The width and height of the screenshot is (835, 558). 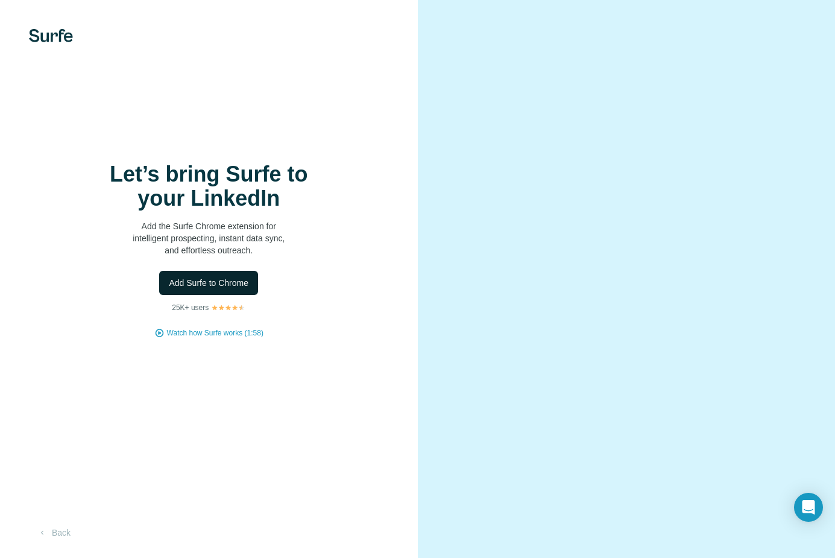 What do you see at coordinates (54, 532) in the screenshot?
I see `button: Back` at bounding box center [54, 532].